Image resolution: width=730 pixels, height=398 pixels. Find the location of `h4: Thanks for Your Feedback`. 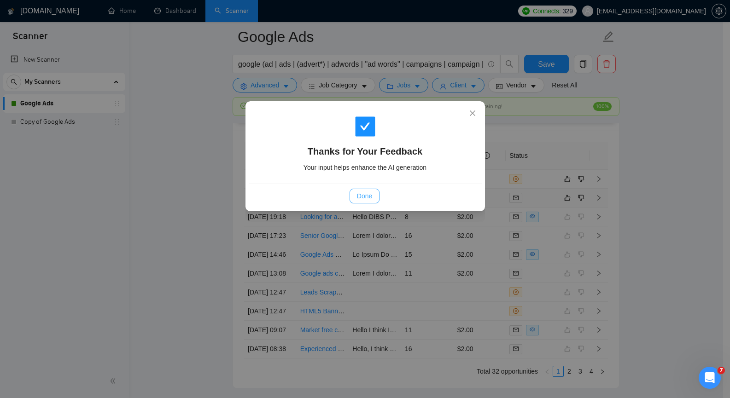

h4: Thanks for Your Feedback is located at coordinates (365, 151).